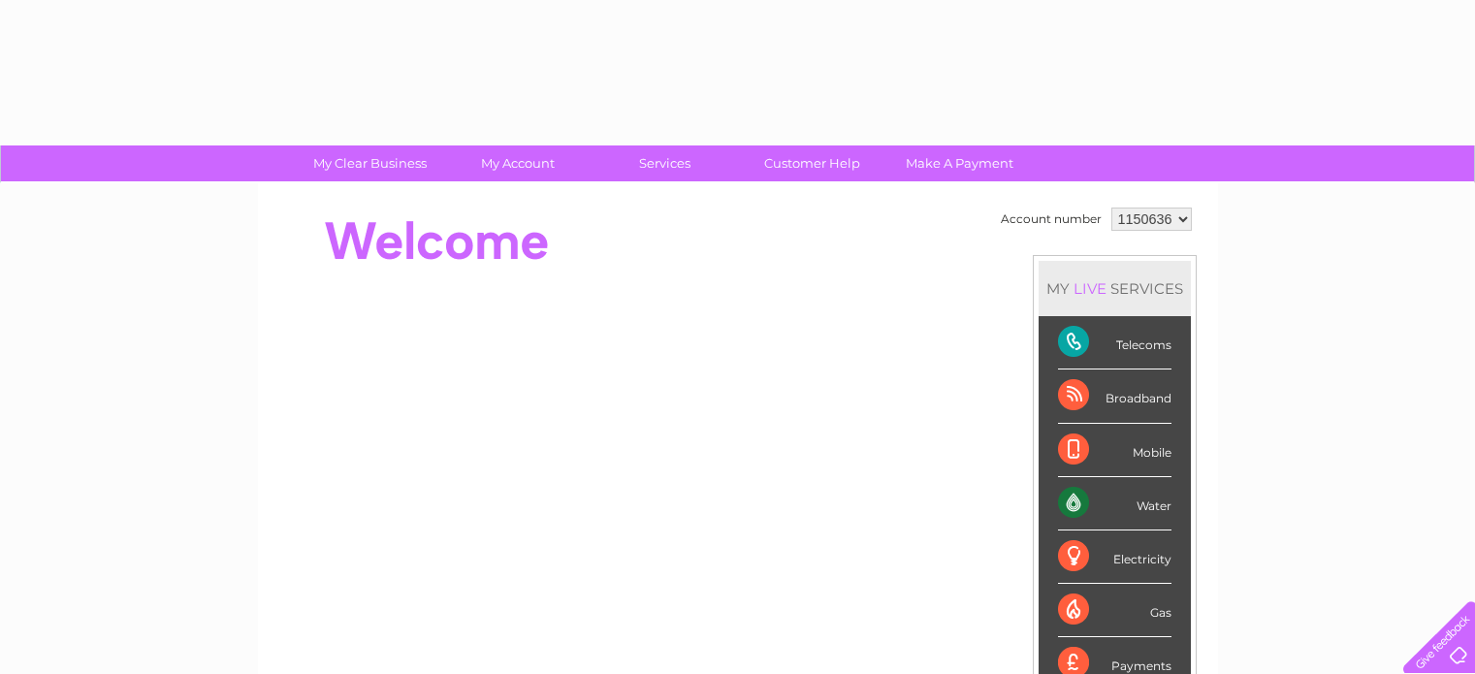  Describe the element at coordinates (1051, 219) in the screenshot. I see `td: Account number` at that location.